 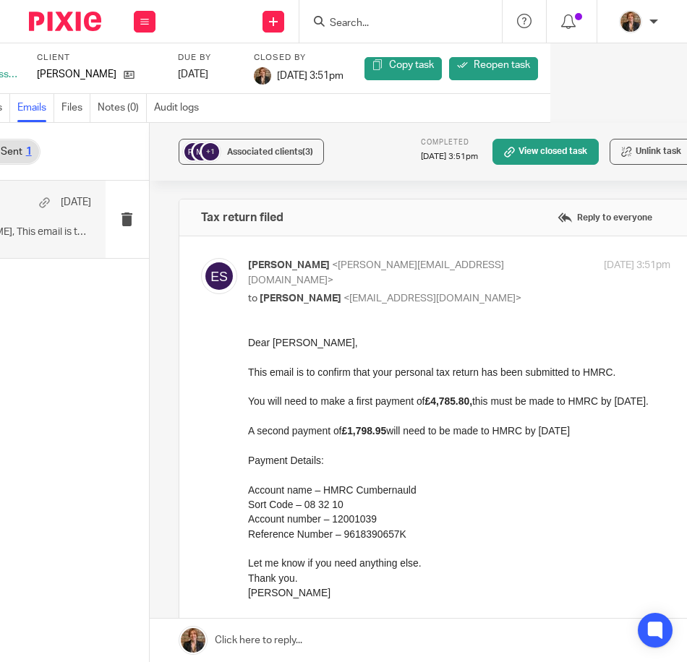 I want to click on button: +1 Associated clients(3), so click(x=251, y=152).